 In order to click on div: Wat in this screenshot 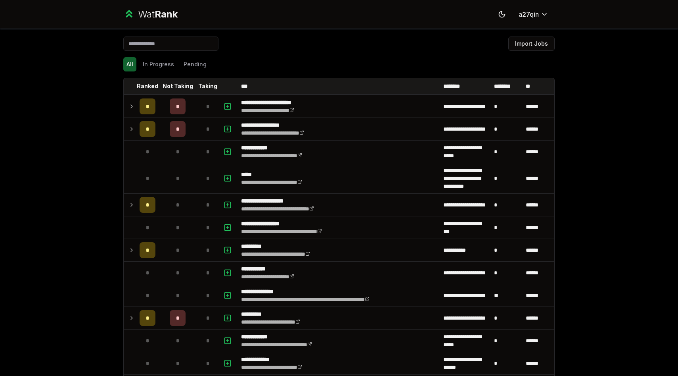, I will do `click(158, 14)`.